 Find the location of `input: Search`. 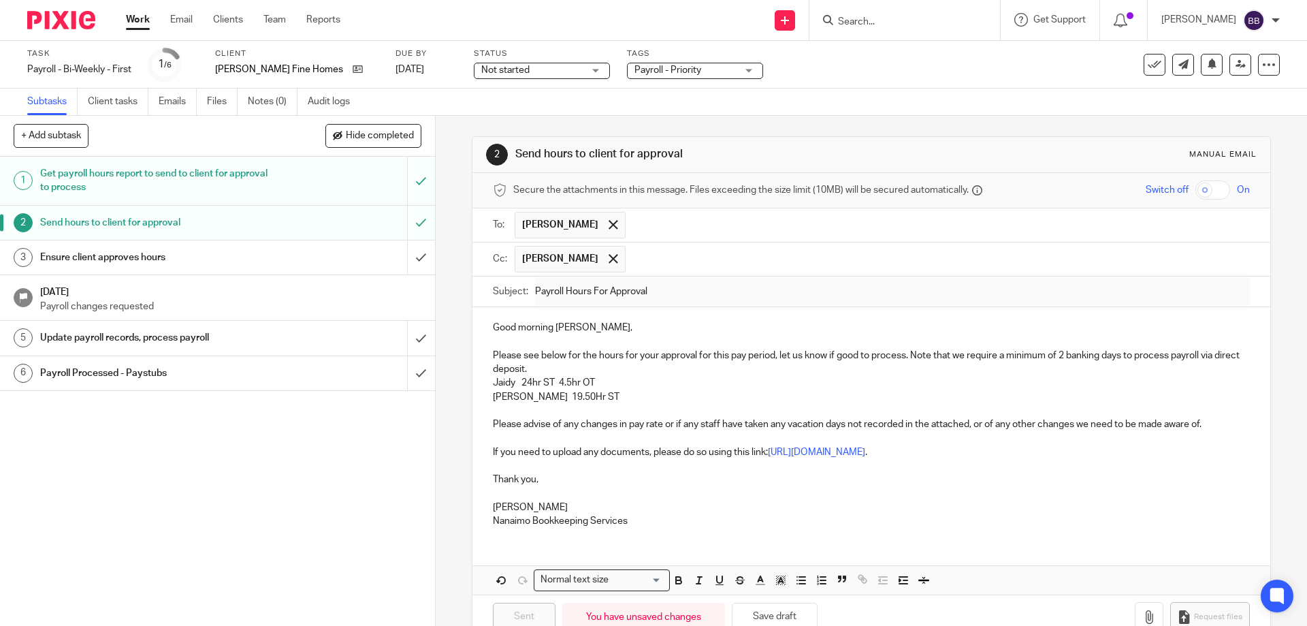

input: Search is located at coordinates (898, 22).